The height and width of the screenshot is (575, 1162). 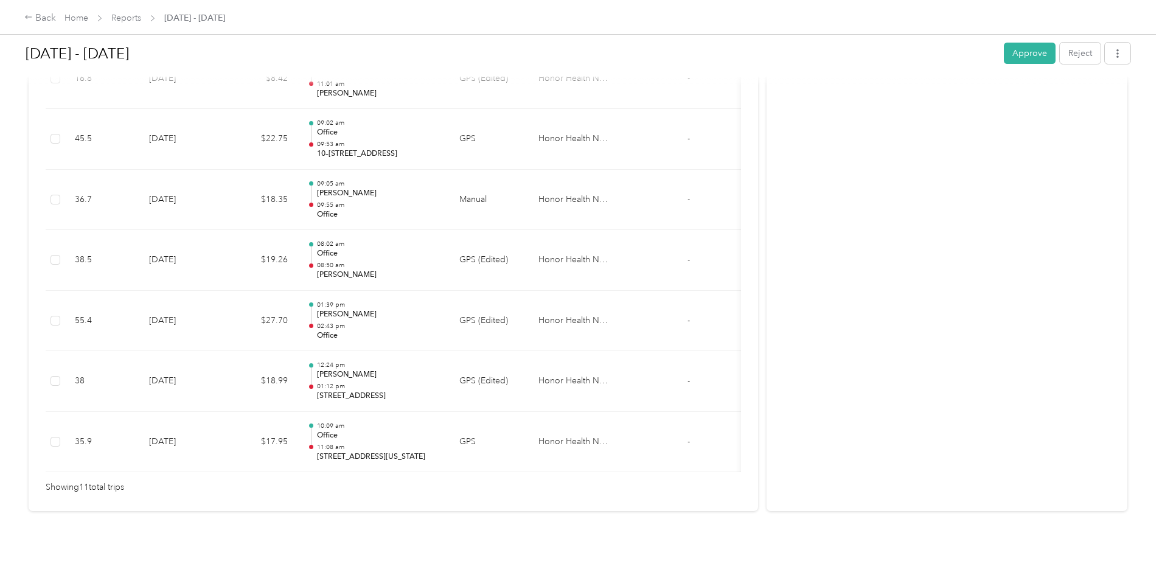 I want to click on td: Manual, so click(x=489, y=200).